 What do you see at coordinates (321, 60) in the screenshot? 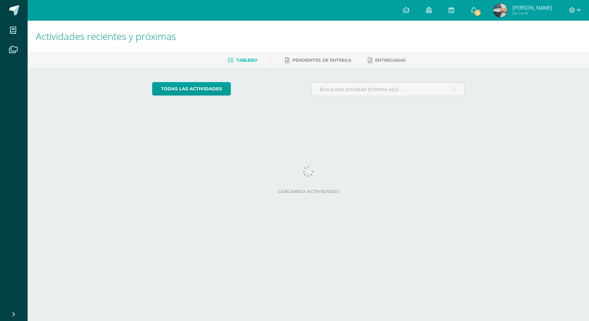
I see `span: Pendientes de entrega` at bounding box center [321, 60].